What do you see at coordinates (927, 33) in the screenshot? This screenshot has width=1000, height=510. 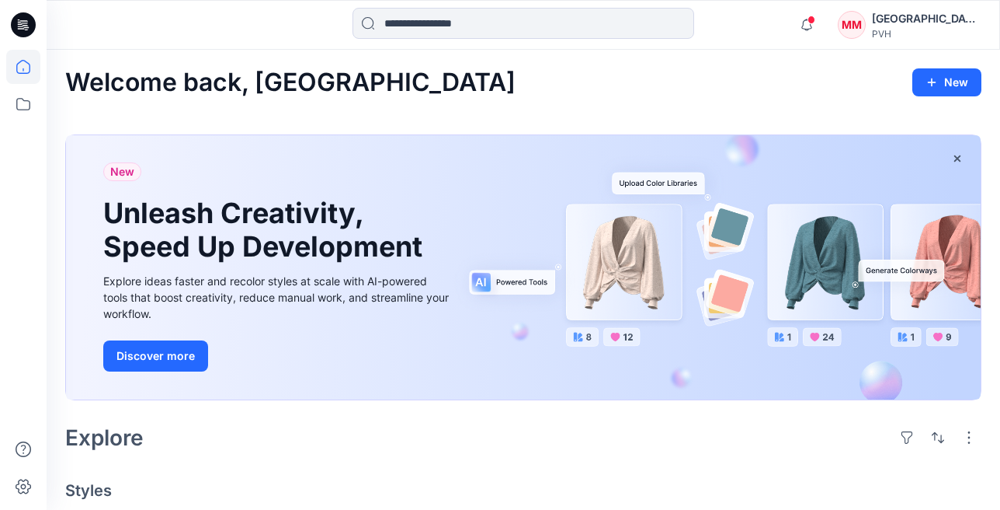 I see `div: PVH` at bounding box center [927, 33].